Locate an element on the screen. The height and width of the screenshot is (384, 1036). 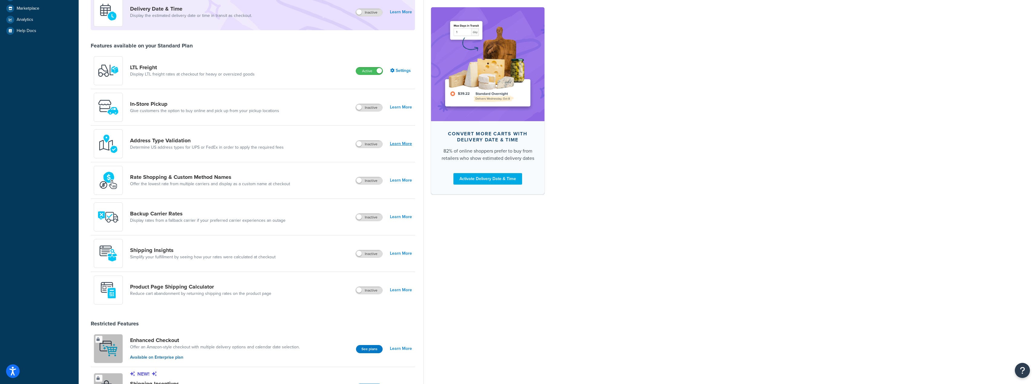
span: Marketplace is located at coordinates (28, 8).